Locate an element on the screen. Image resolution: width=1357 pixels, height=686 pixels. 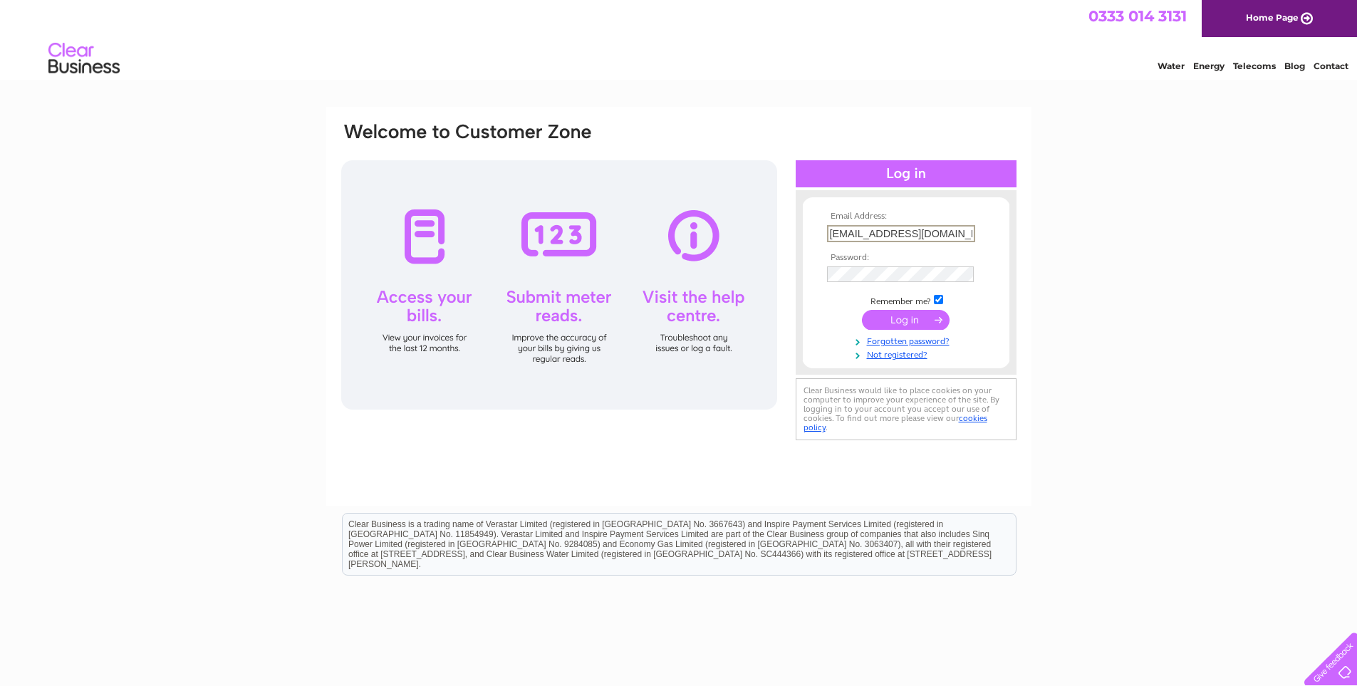
td: Remember me? is located at coordinates (906, 300).